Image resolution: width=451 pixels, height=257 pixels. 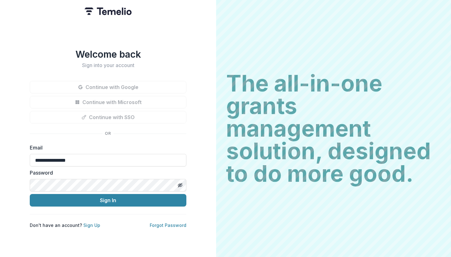 I want to click on button: Continue with Google, so click(x=108, y=87).